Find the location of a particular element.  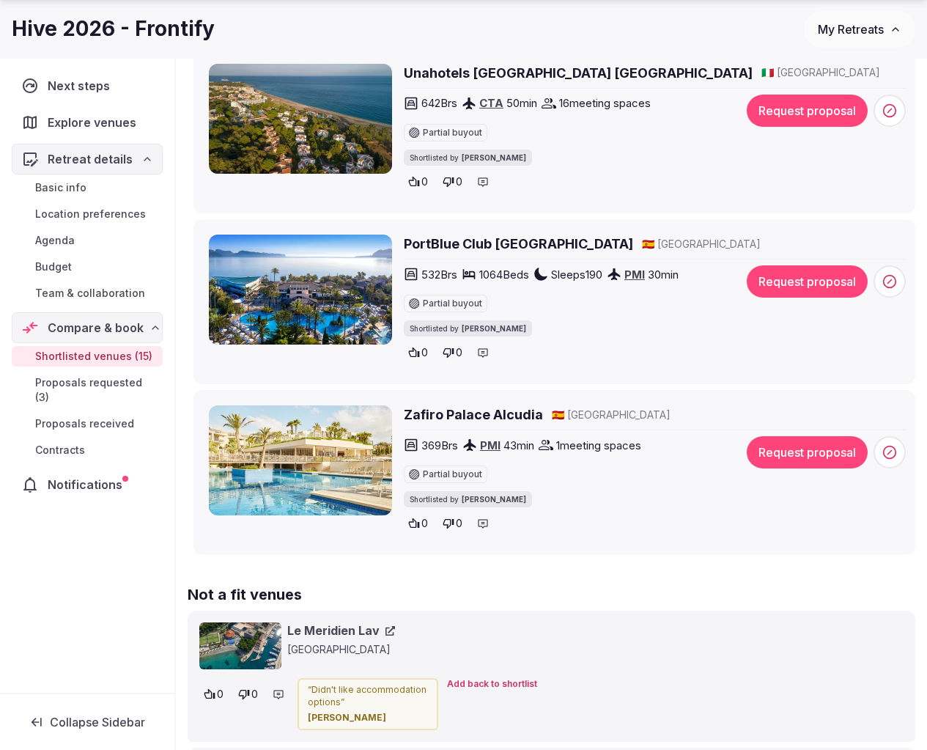

a: Team & collaboration is located at coordinates (87, 293).